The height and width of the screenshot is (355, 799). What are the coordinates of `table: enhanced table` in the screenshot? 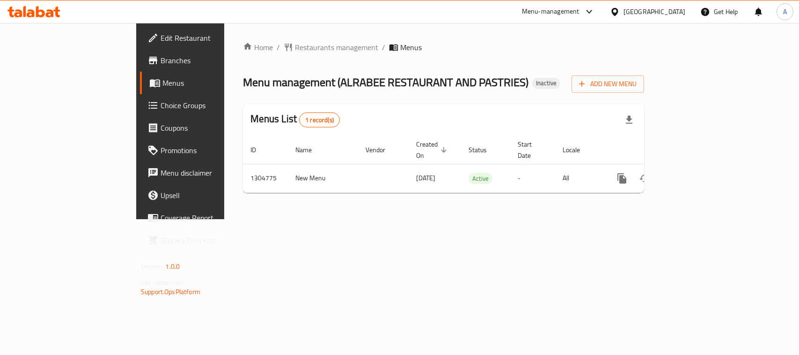 It's located at (476, 164).